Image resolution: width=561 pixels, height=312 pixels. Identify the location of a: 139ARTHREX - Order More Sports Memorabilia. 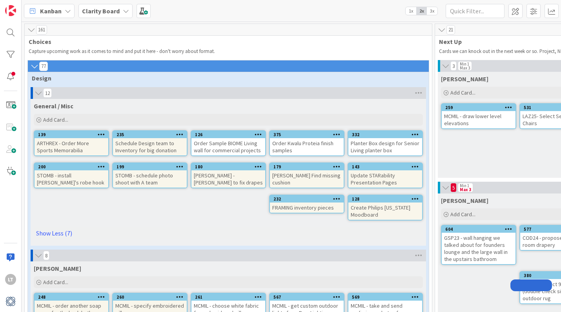
(71, 143).